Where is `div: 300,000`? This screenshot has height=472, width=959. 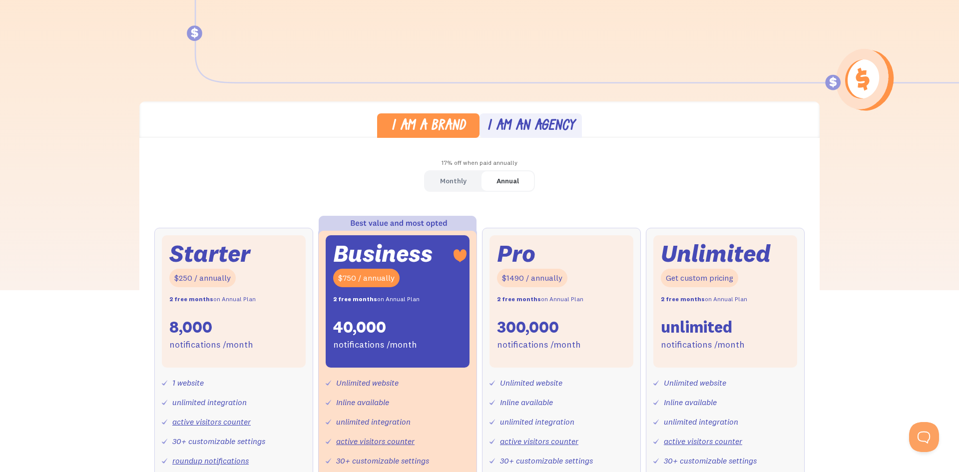 div: 300,000 is located at coordinates (528, 327).